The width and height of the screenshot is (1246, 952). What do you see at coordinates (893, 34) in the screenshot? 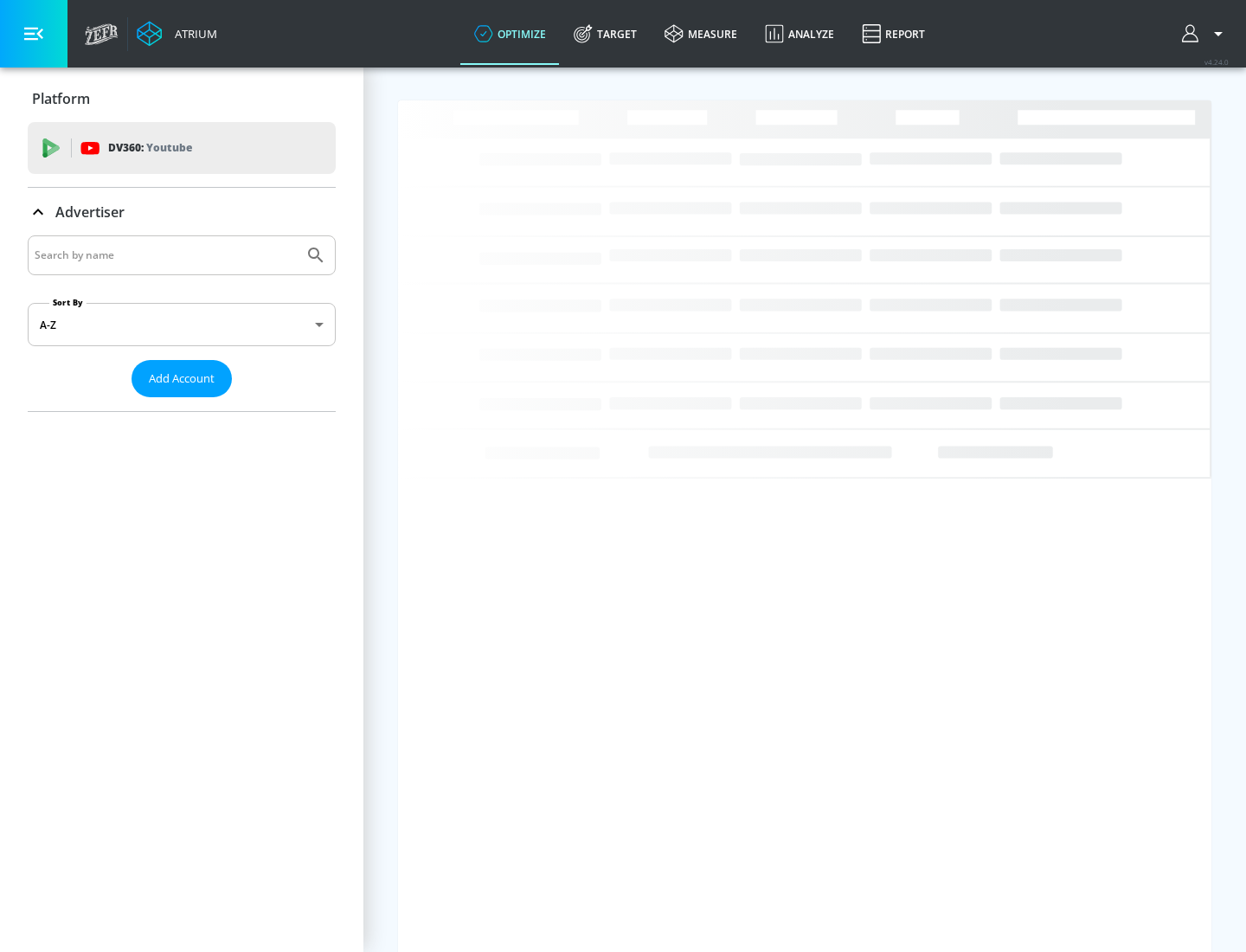
I see `a: Report` at bounding box center [893, 34].